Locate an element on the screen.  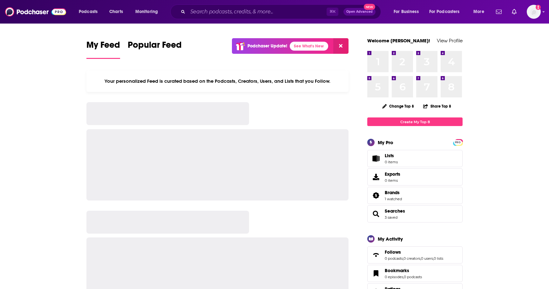
span: Logged in as rowan.sullivan is located at coordinates (534, 12).